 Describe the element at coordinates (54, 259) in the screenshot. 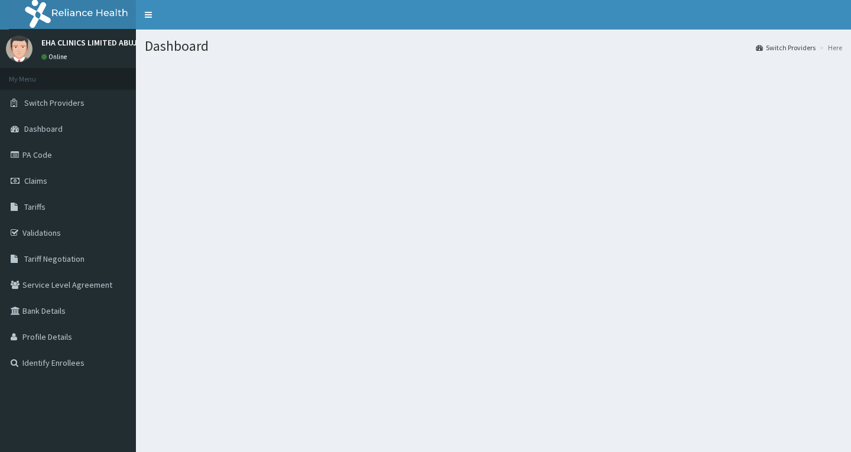

I see `span: Tariff Negotiation` at that location.